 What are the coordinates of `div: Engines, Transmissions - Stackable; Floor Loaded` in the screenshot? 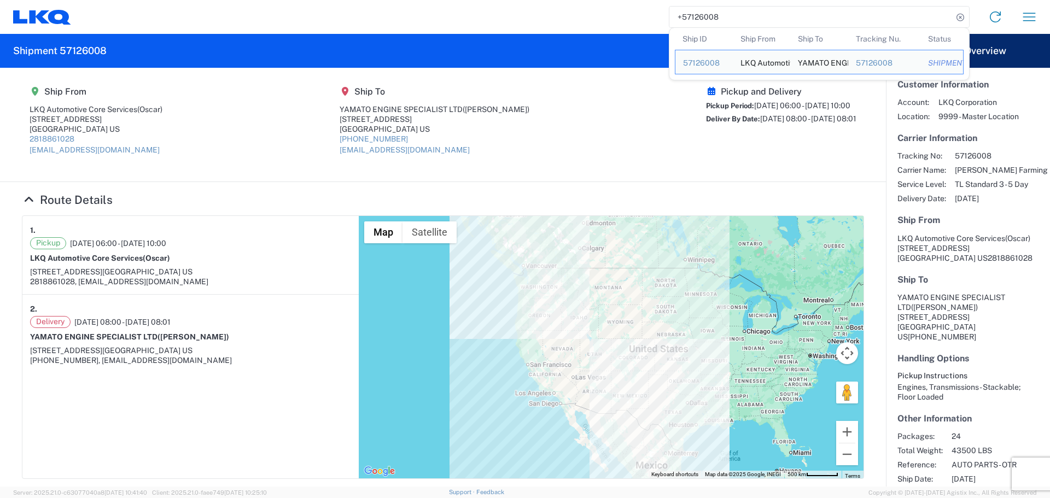 It's located at (968, 392).